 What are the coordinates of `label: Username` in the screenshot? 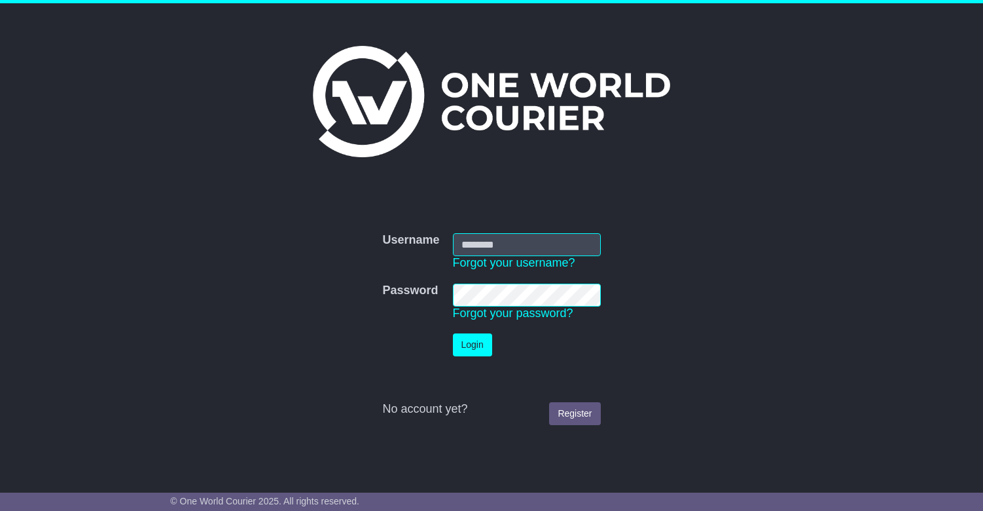 It's located at (410, 240).